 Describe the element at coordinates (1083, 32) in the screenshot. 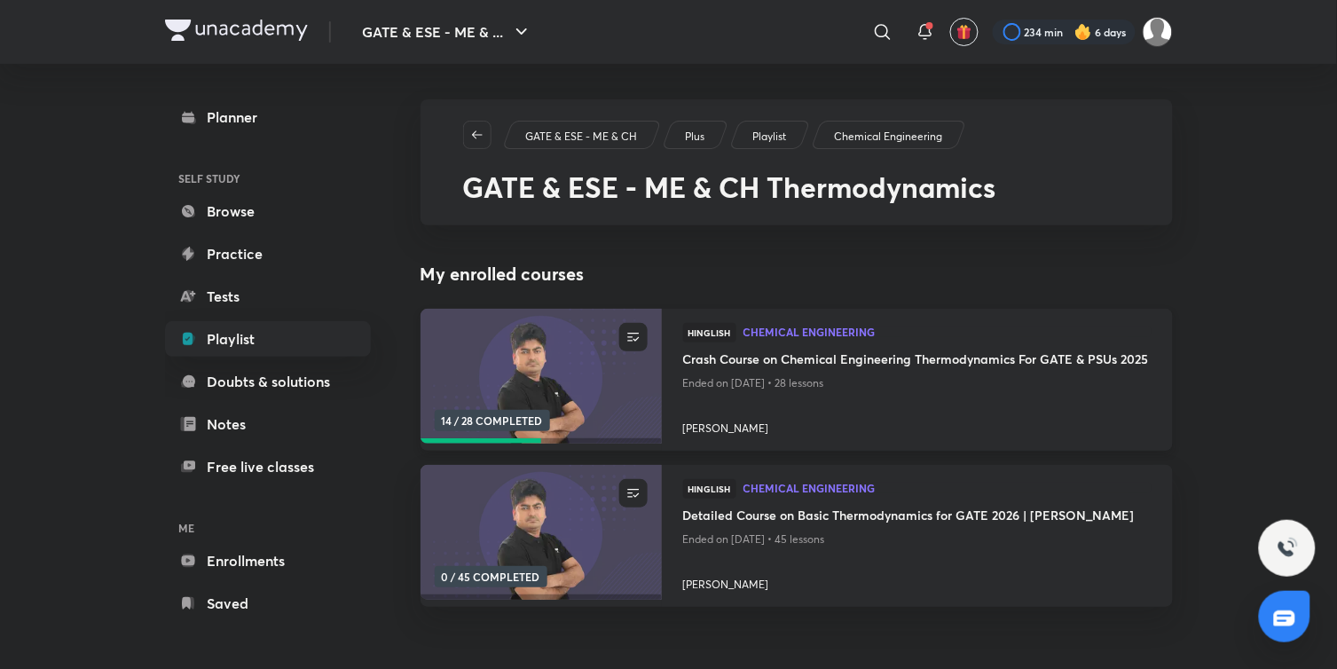

I see `img: streak` at that location.